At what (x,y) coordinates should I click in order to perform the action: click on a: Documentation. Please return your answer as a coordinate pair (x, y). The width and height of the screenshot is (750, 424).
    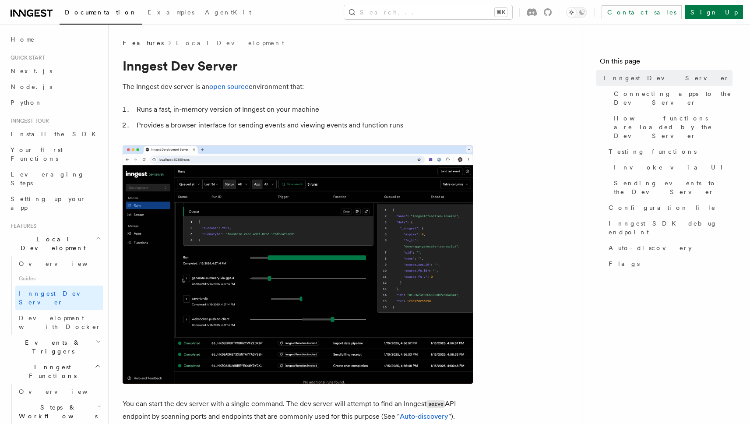
    Looking at the image, I should click on (101, 14).